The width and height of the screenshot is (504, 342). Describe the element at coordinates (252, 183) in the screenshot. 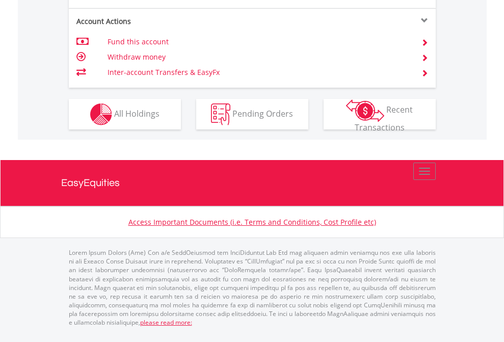

I see `div: EasyEquities` at that location.